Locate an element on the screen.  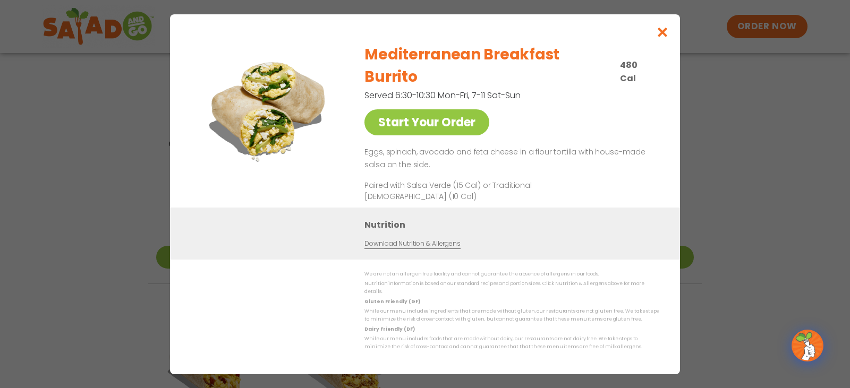
h3: Nutrition is located at coordinates (514, 224).